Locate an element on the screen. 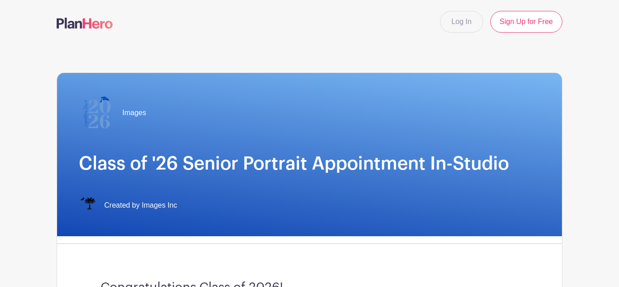  a: Sign Up for Free is located at coordinates (526, 22).